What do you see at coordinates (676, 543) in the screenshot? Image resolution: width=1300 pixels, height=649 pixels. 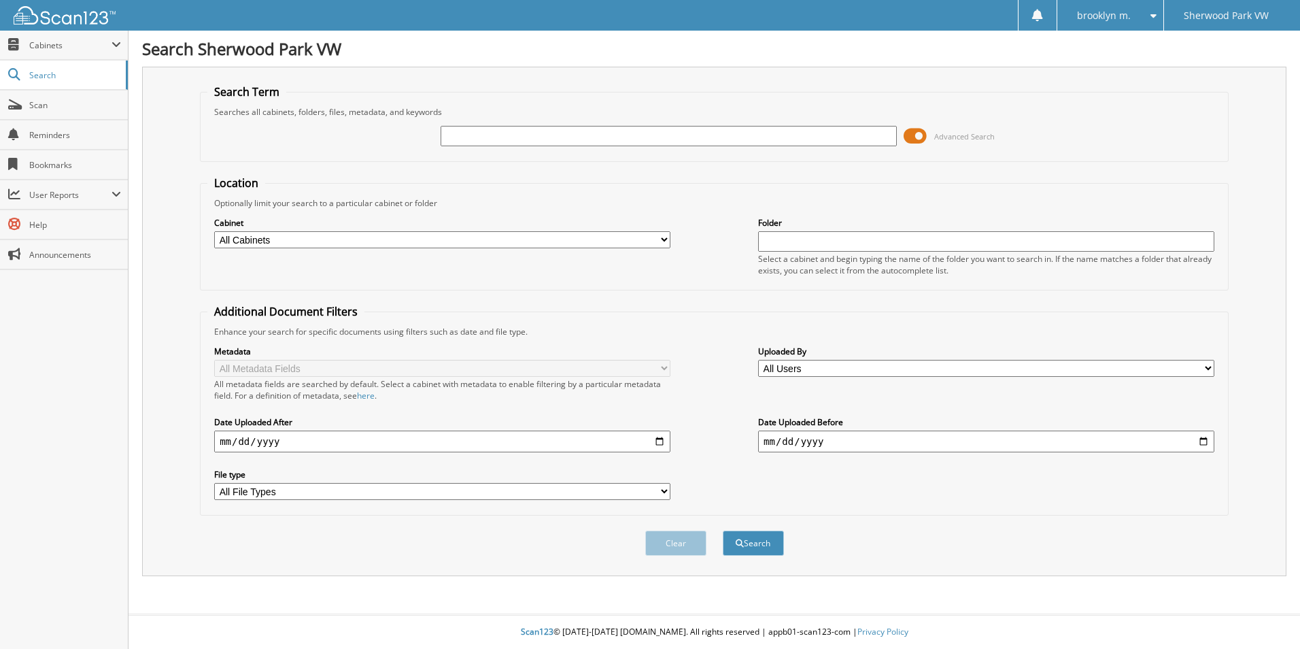 I see `button: Clear` at bounding box center [676, 543].